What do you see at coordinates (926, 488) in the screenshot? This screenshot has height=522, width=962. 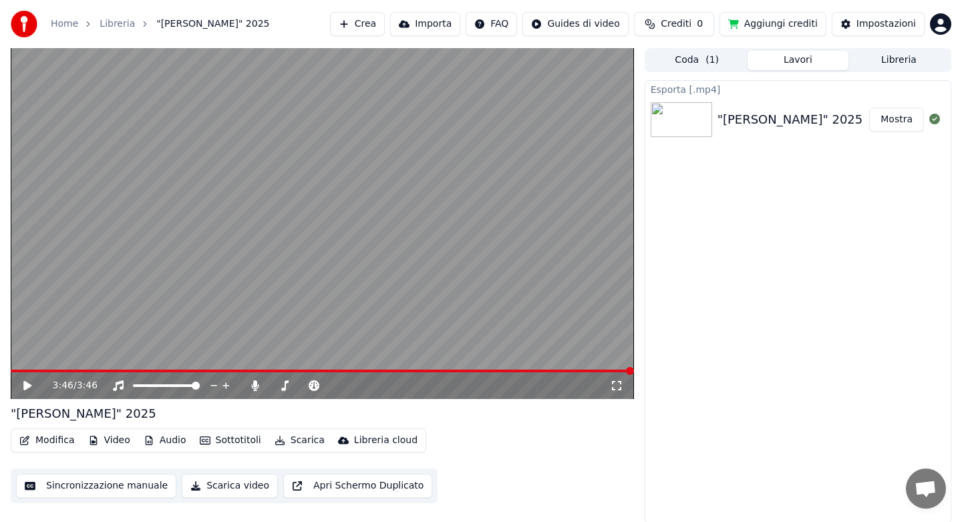 I see `div: Aprire la chat` at bounding box center [926, 488].